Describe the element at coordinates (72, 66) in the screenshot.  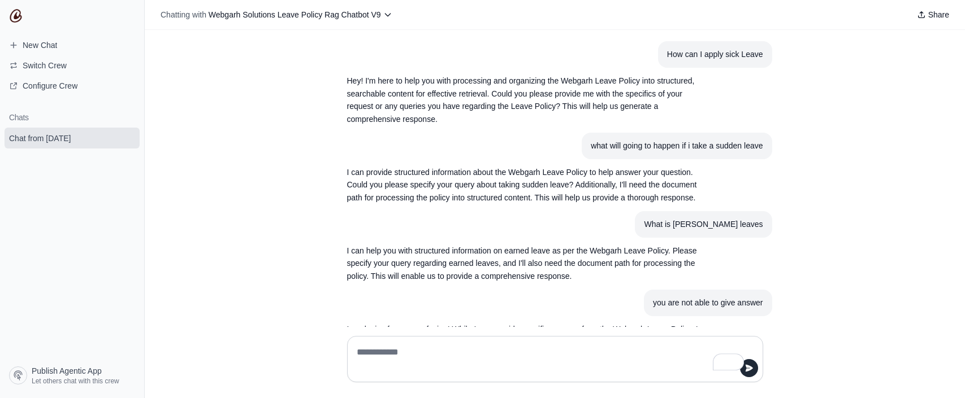
I see `button: Switch Crew` at that location.